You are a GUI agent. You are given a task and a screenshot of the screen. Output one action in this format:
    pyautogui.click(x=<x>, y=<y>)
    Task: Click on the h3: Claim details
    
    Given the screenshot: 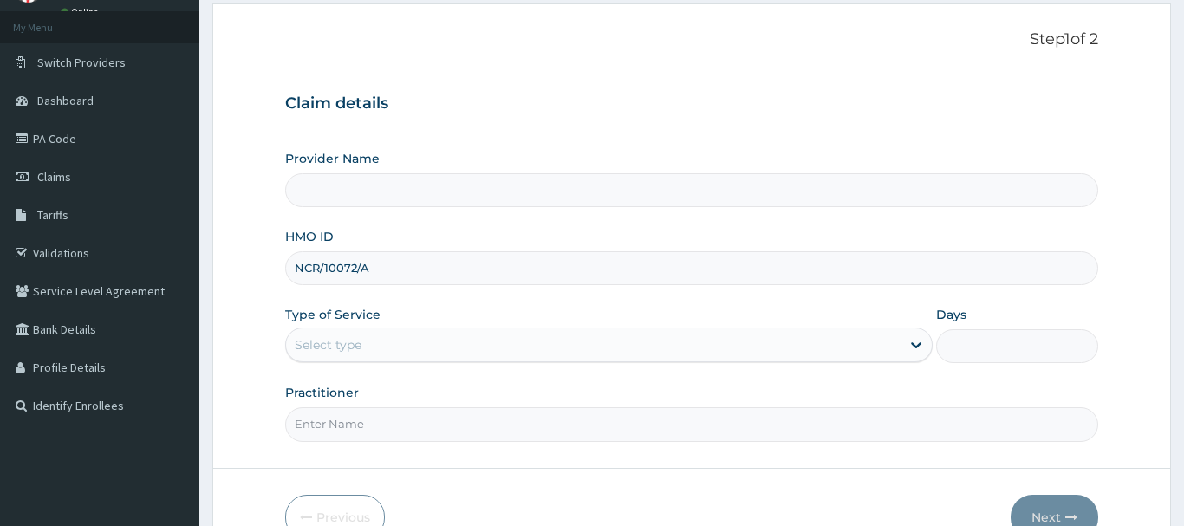 What is the action you would take?
    pyautogui.click(x=692, y=104)
    